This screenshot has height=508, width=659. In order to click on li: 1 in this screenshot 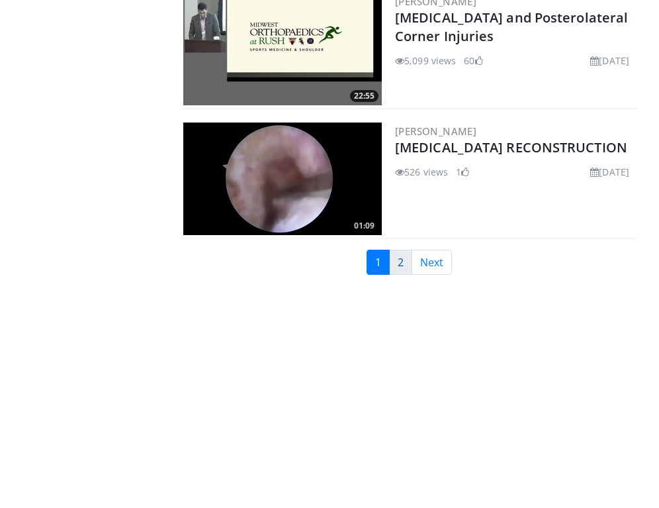, I will do `click(463, 171)`.